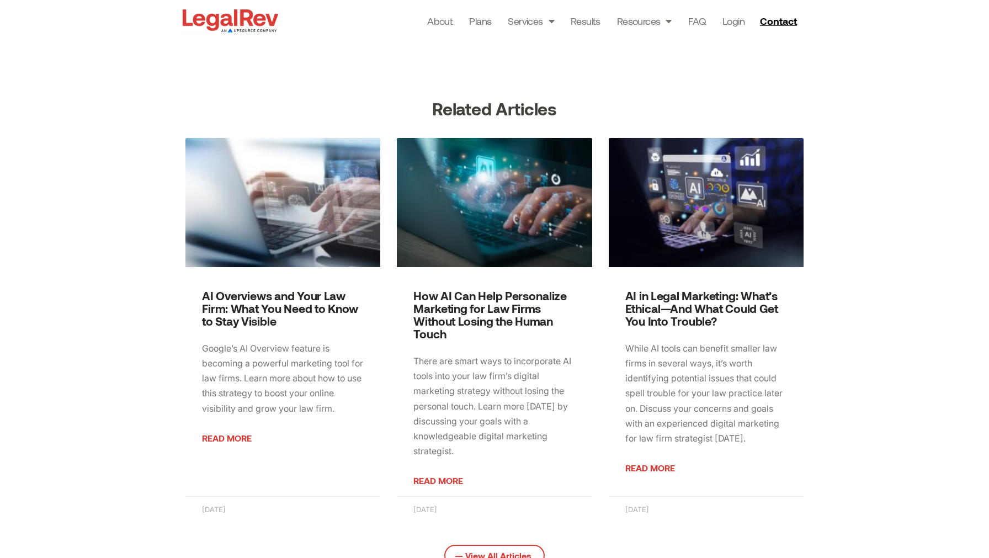  What do you see at coordinates (283, 379) in the screenshot?
I see `p: Google’s AI Overview feature is becoming a powerful marketing tool for law firms. Learn more abou...` at bounding box center [283, 379].